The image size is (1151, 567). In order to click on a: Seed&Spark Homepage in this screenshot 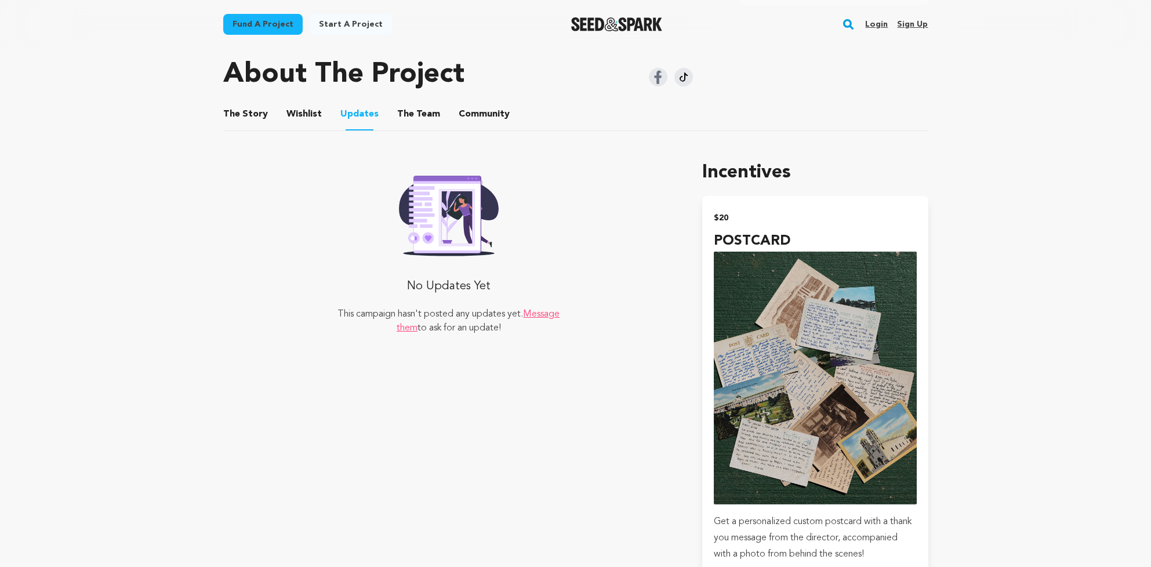, I will do `click(617, 24)`.